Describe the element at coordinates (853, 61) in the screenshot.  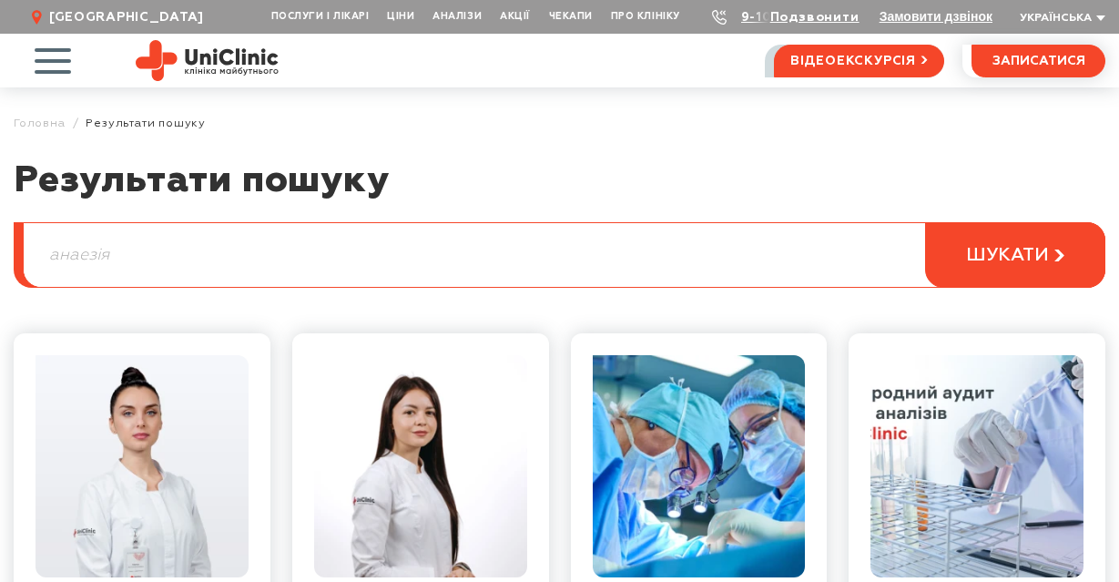
I see `span: відеоекскурсія` at that location.